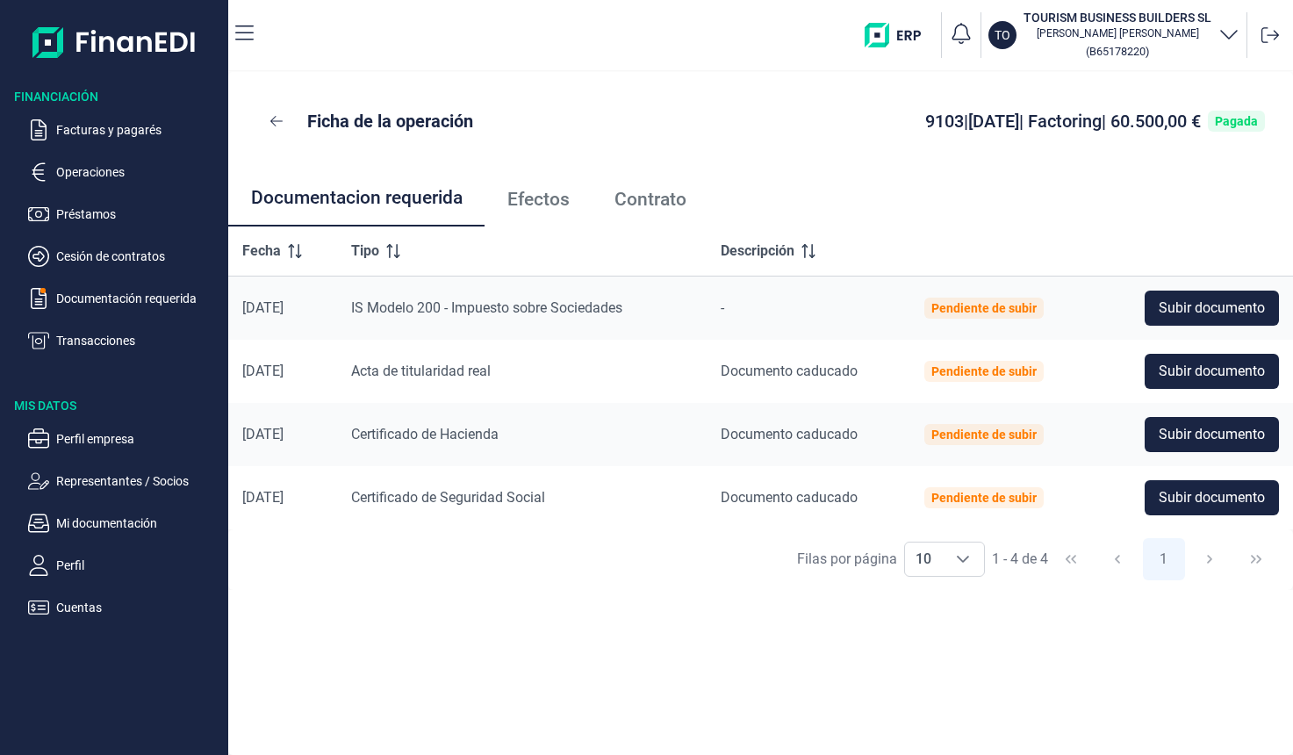 Image resolution: width=1293 pixels, height=755 pixels. Describe the element at coordinates (139, 607) in the screenshot. I see `p: Cuentas` at that location.